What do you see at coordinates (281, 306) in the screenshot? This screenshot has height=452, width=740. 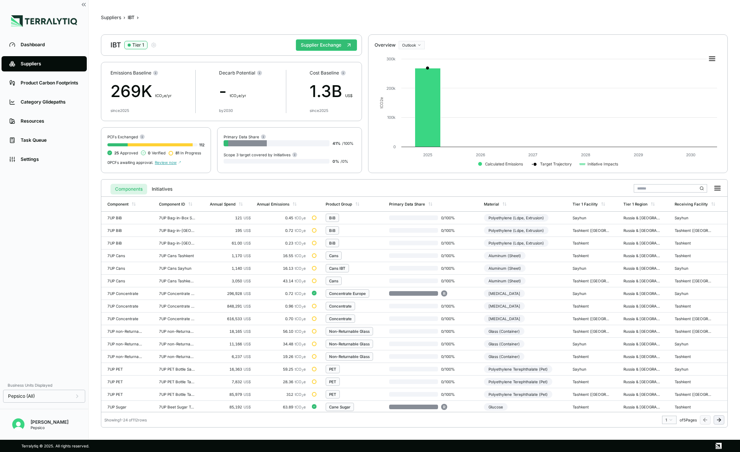 I see `div: 0.96` at bounding box center [281, 306].